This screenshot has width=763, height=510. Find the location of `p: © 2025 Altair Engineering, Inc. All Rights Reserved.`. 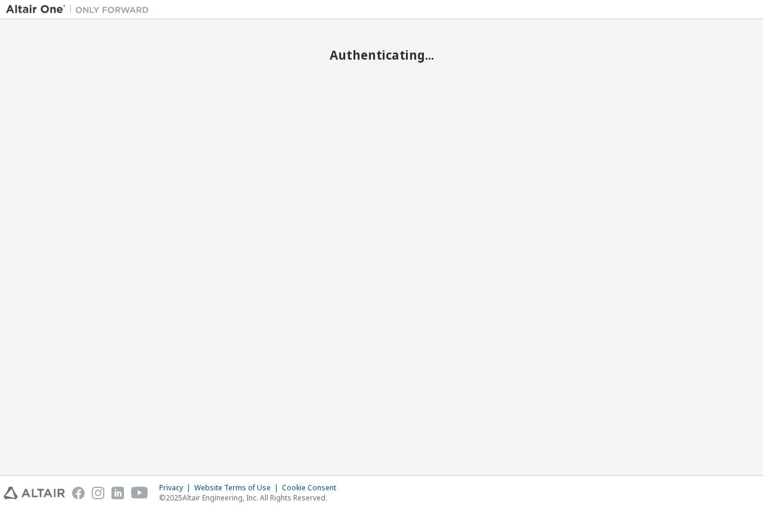

p: © 2025 Altair Engineering, Inc. All Rights Reserved. is located at coordinates (251, 497).